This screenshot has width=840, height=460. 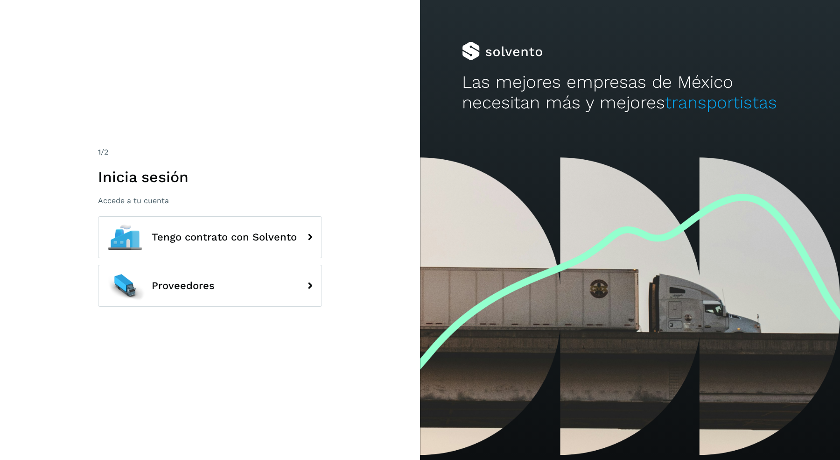 I want to click on span: transportistas, so click(x=721, y=102).